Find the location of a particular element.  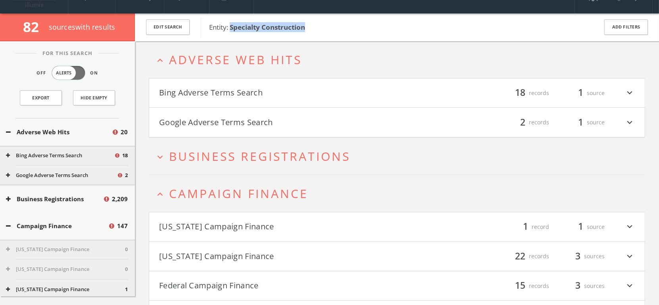

div: record is located at coordinates (525, 227).